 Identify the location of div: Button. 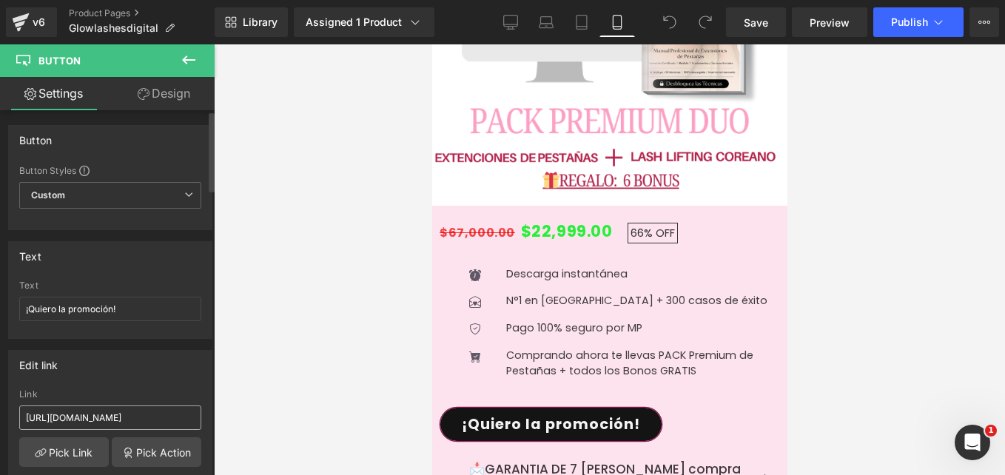
(36, 136).